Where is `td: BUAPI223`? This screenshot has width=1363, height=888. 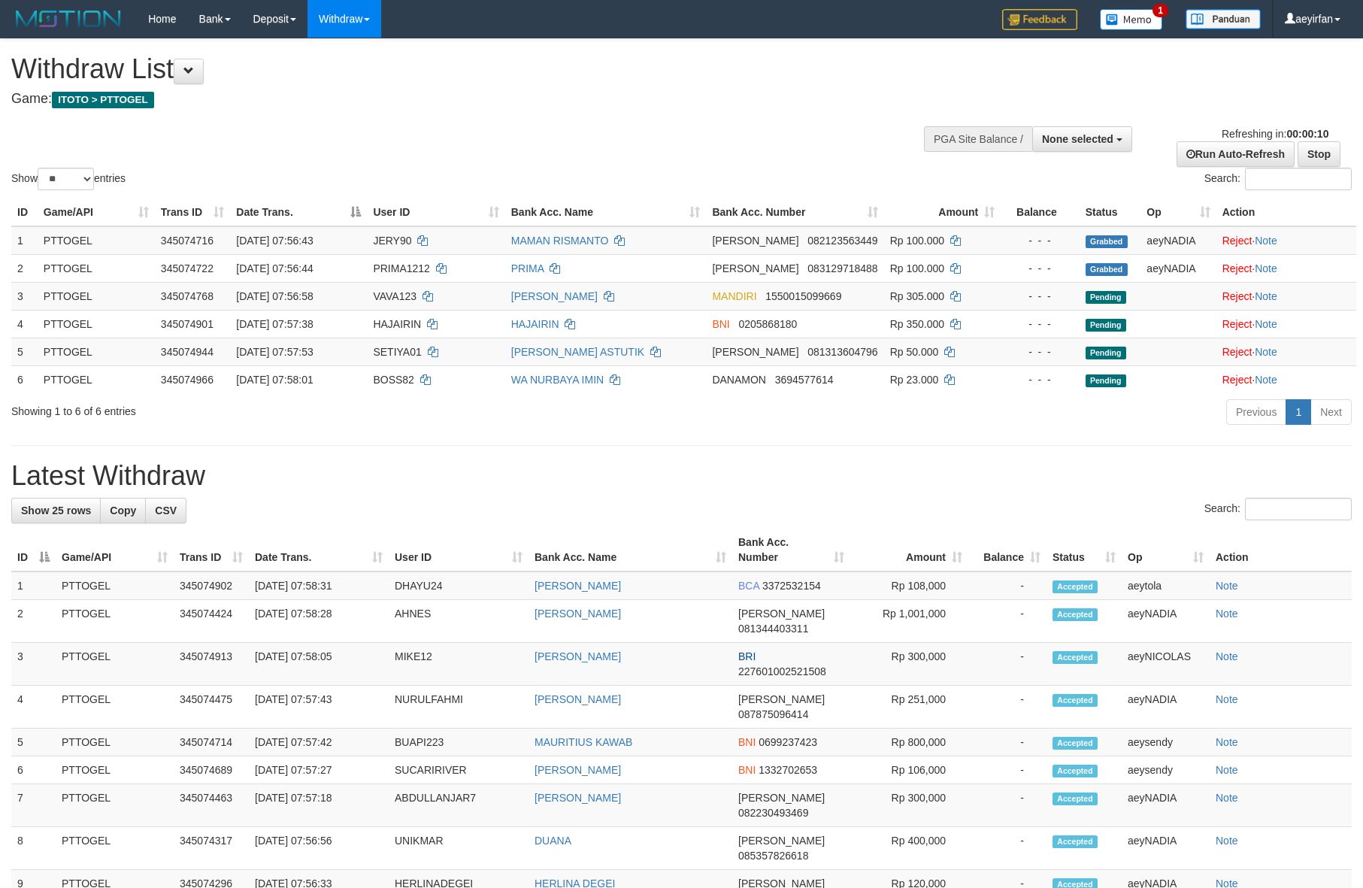 td: BUAPI223 is located at coordinates (459, 742).